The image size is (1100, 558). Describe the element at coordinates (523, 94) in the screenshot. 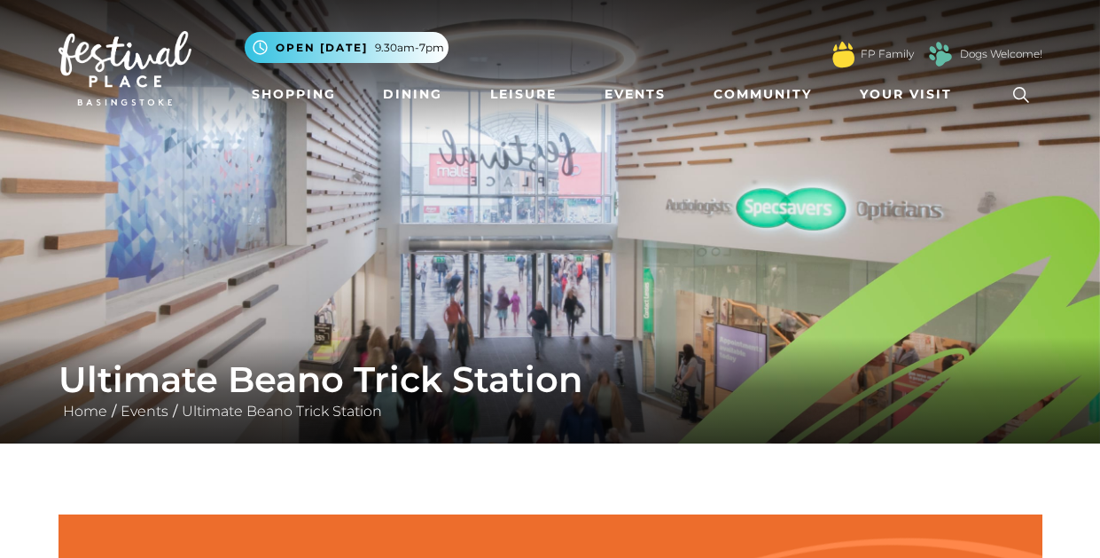

I see `a: Leisure` at that location.